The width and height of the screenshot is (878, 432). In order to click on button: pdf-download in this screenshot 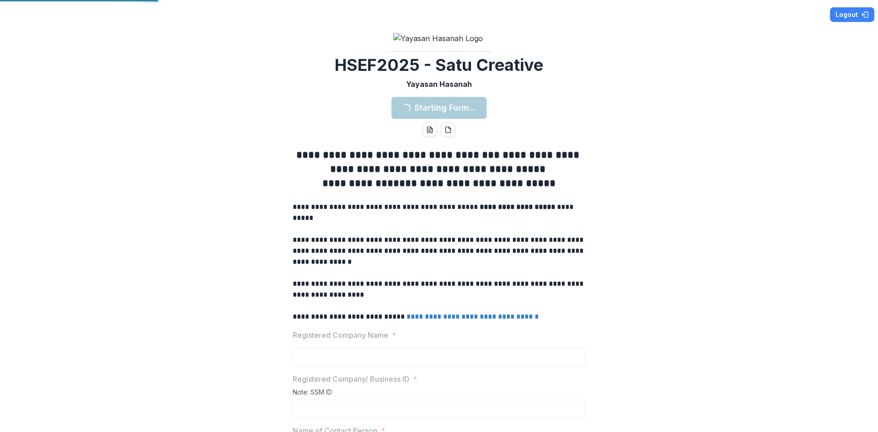, I will do `click(448, 130)`.